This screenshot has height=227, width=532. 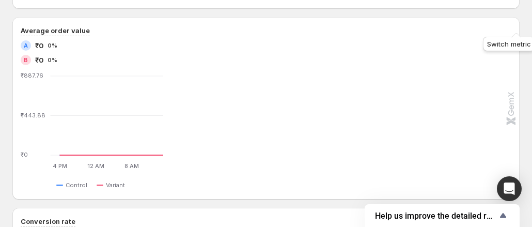 What do you see at coordinates (132, 166) in the screenshot?
I see `text: 8 AM` at bounding box center [132, 166].